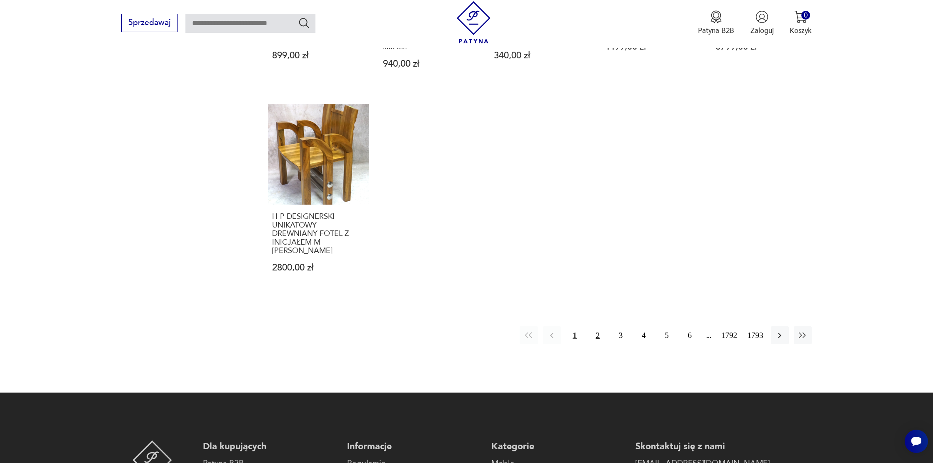  I want to click on button: 1, so click(574, 335).